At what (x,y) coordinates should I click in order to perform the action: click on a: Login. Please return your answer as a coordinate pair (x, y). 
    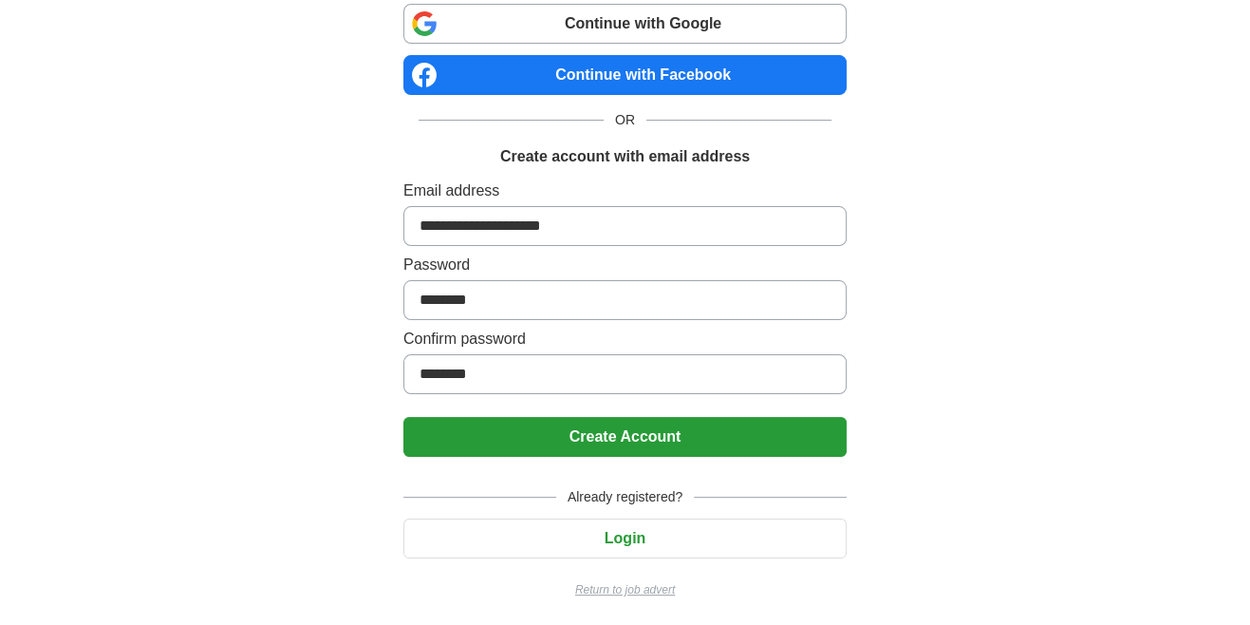
    Looking at the image, I should click on (625, 537).